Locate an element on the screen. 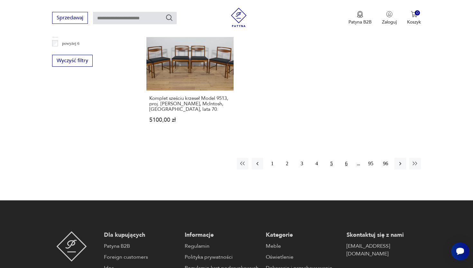 This screenshot has height=268, width=473. button: Zaloguj is located at coordinates (390, 18).